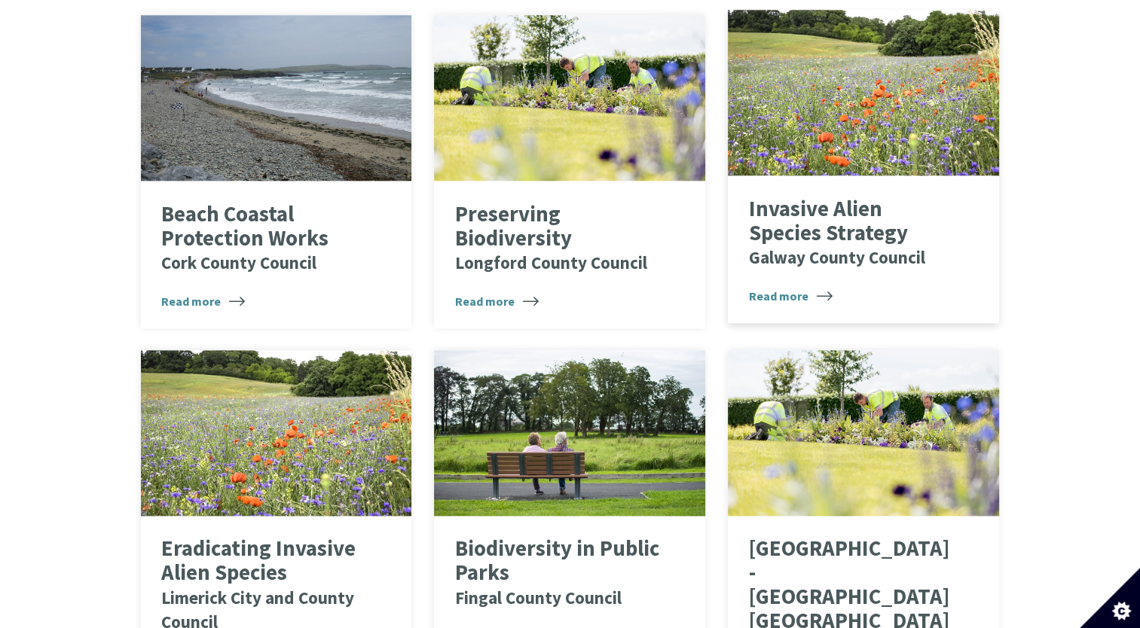 This screenshot has width=1140, height=628. I want to click on small: Galway County Council, so click(837, 257).